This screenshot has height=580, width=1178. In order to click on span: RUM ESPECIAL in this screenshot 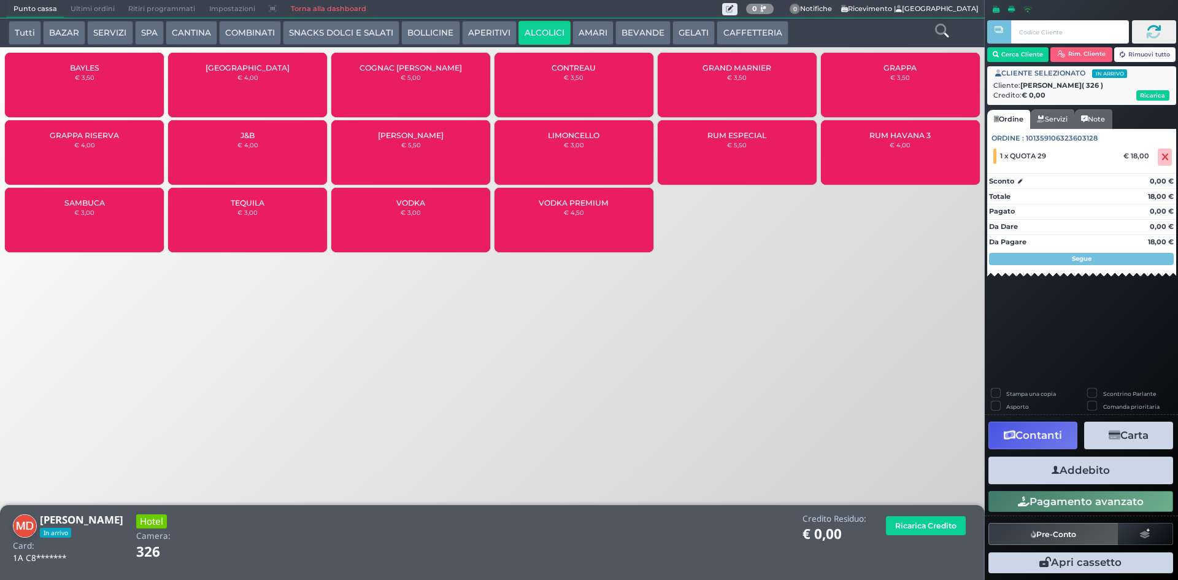, I will do `click(737, 135)`.